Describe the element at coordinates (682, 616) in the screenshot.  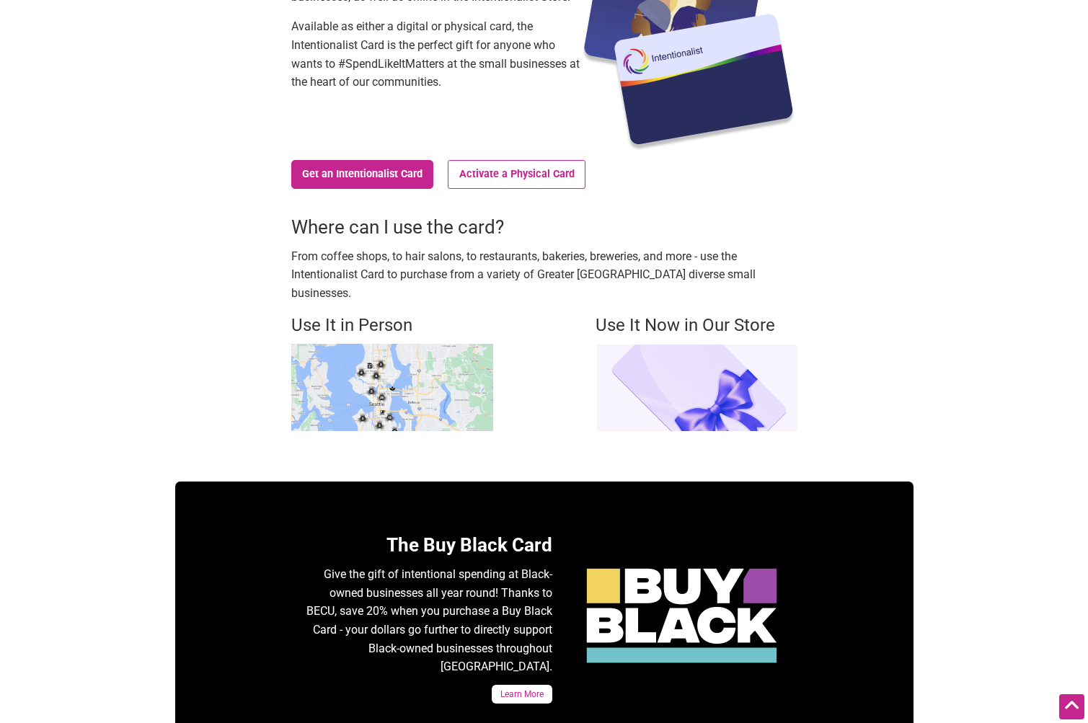
I see `img: Black Black Friday Card` at that location.